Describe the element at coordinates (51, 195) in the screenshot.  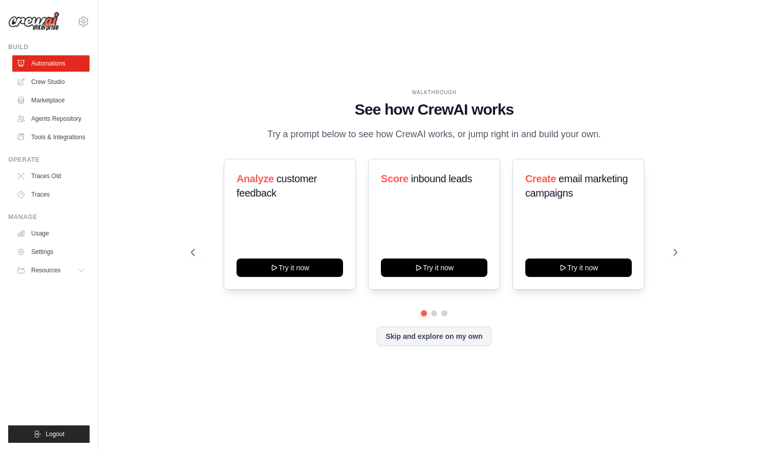
I see `a: Traces` at that location.